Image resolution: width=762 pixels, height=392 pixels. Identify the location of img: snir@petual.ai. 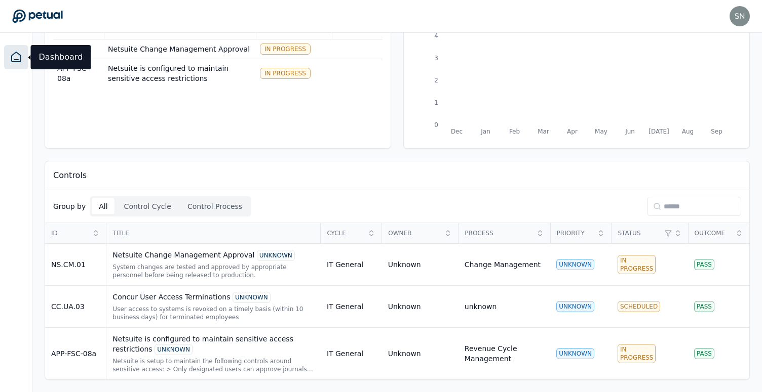
(739, 16).